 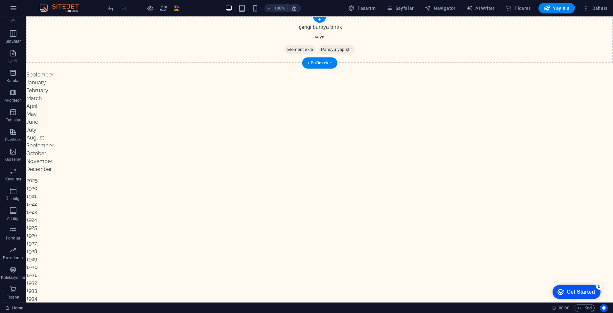 I want to click on span: Panoyu yapıştır, so click(x=310, y=33).